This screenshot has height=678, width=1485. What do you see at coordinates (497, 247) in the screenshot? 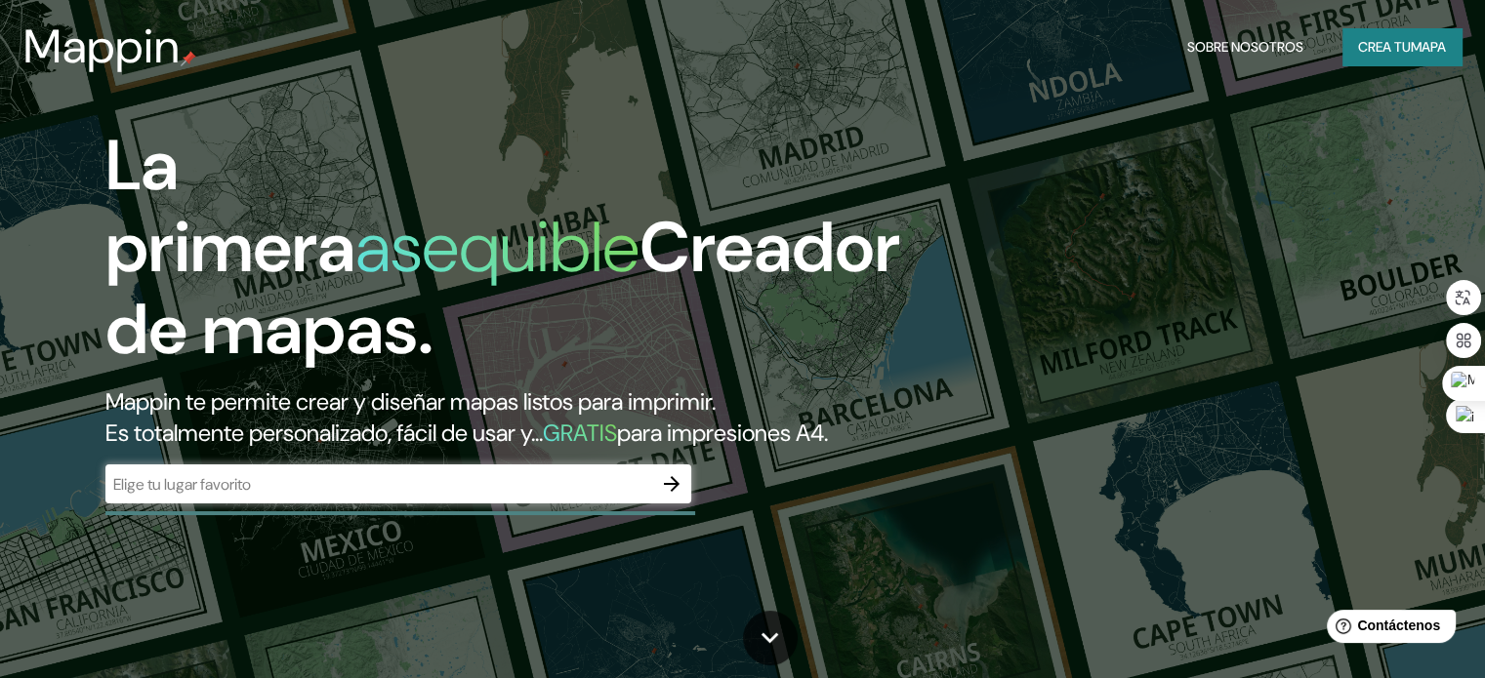
I see `font: asequible` at bounding box center [497, 247].